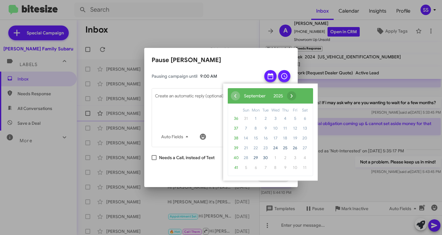  Describe the element at coordinates (236, 128) in the screenshot. I see `span: 37` at that location.